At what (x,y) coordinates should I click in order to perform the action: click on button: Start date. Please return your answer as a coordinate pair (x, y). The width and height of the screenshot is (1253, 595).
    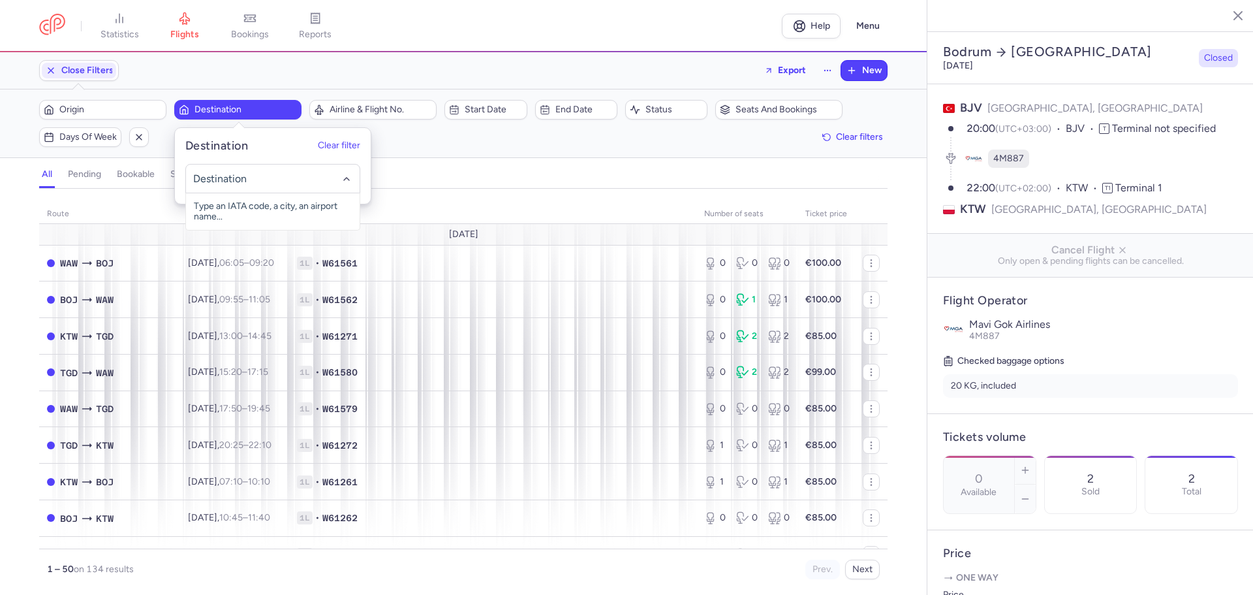
    Looking at the image, I should click on (486, 110).